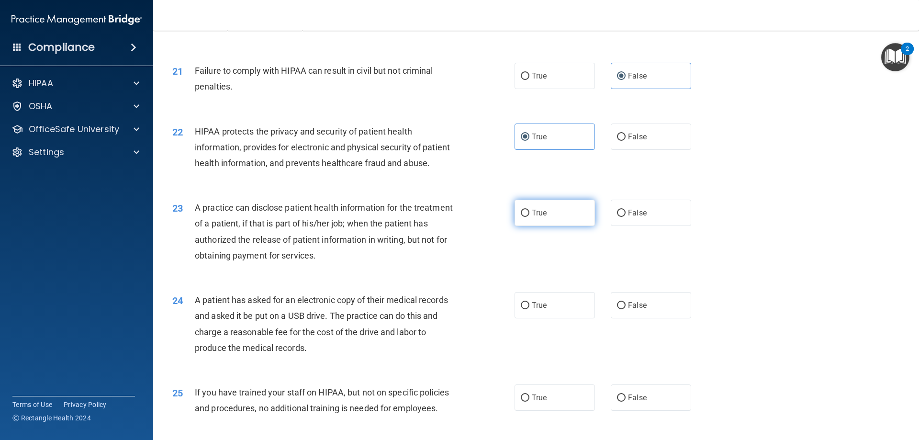 The image size is (919, 440). I want to click on span: 22, so click(178, 132).